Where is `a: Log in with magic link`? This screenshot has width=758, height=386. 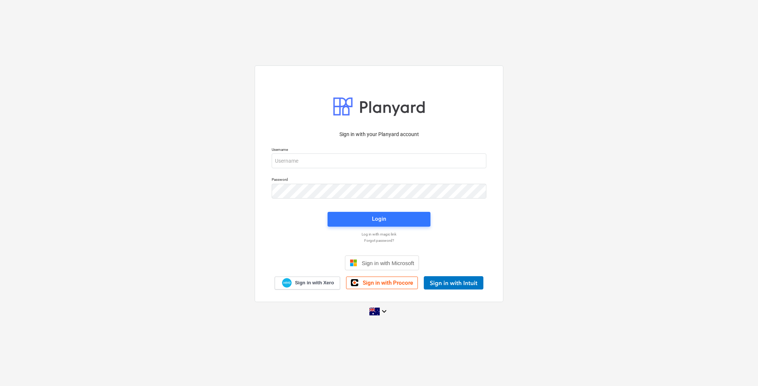
a: Log in with magic link is located at coordinates (379, 234).